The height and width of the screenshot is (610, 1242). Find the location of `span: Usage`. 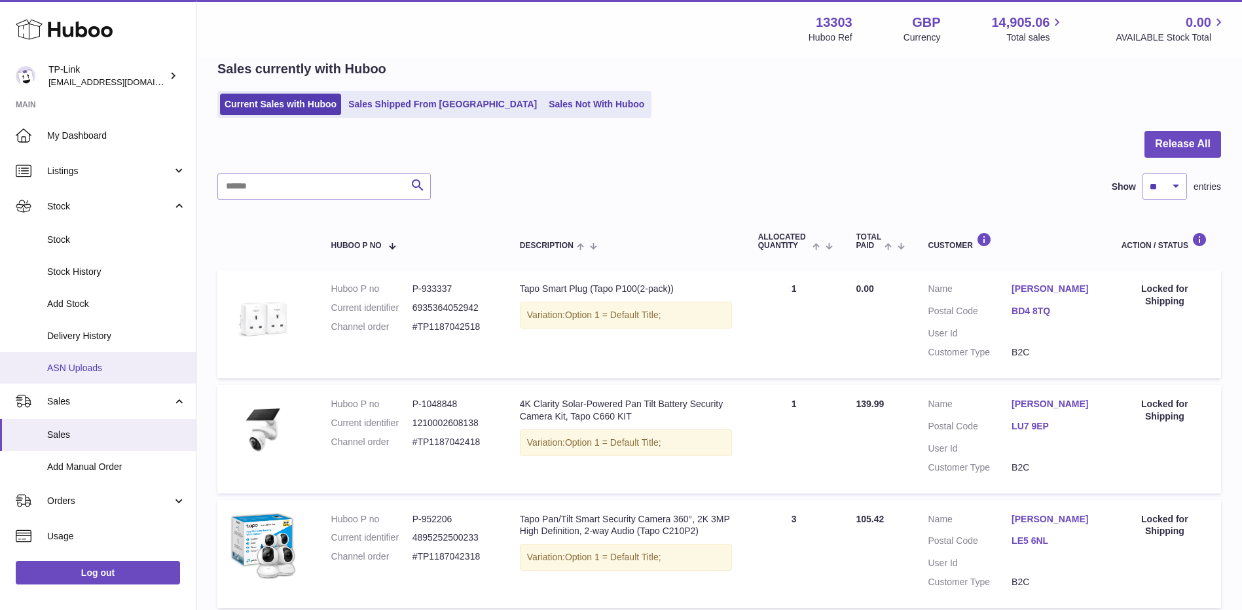

span: Usage is located at coordinates (117, 536).